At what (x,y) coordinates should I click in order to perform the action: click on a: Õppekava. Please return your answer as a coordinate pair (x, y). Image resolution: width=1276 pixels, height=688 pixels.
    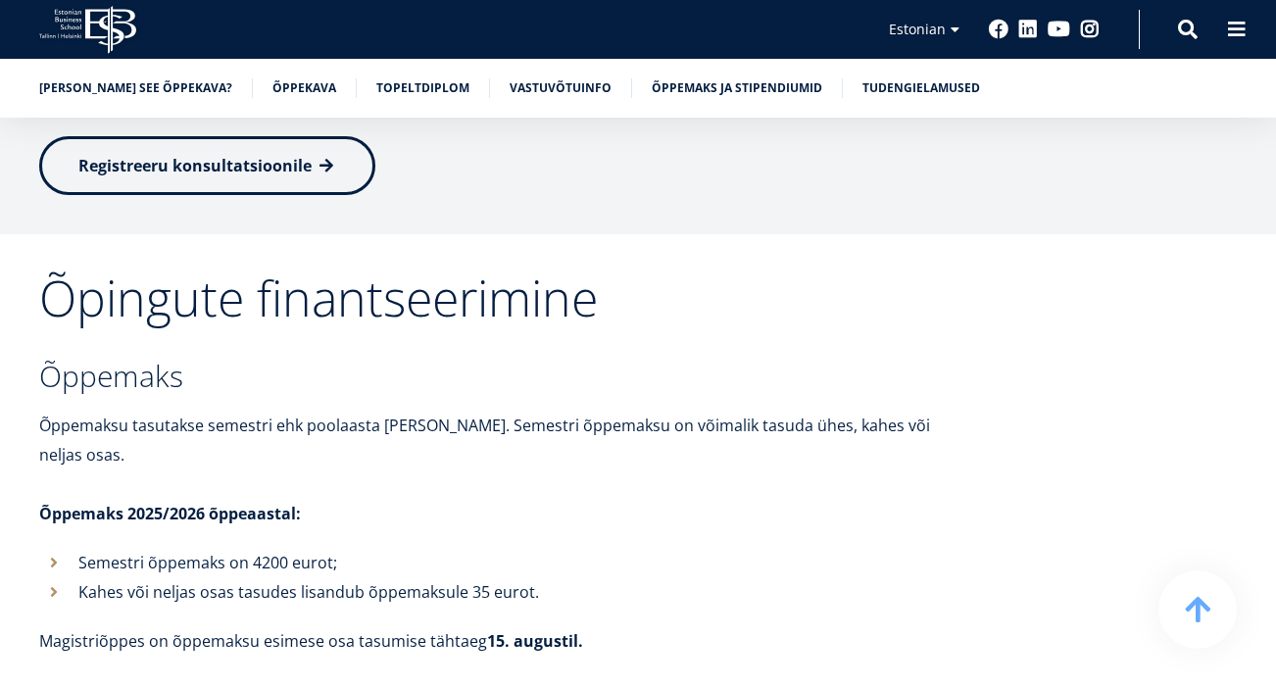
    Looking at the image, I should click on (304, 88).